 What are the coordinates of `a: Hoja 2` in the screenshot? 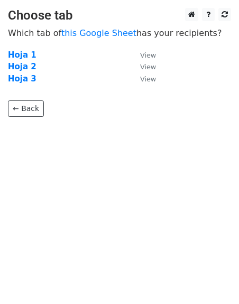 It's located at (22, 67).